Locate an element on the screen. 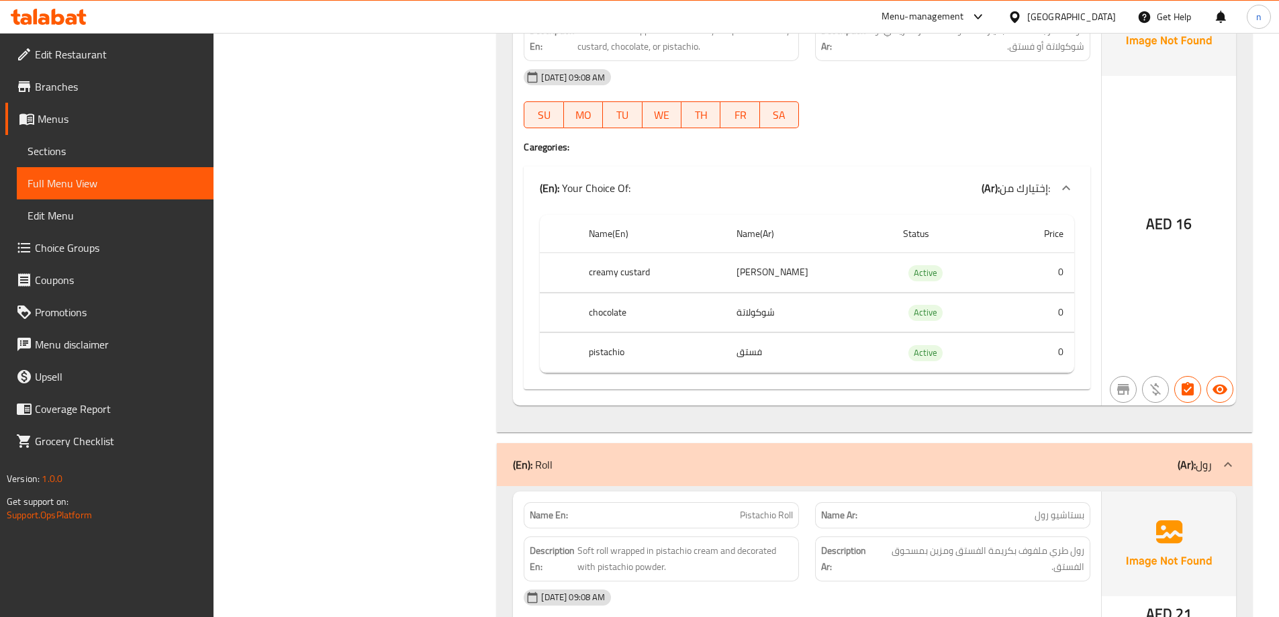  span: Sections is located at coordinates (115, 151).